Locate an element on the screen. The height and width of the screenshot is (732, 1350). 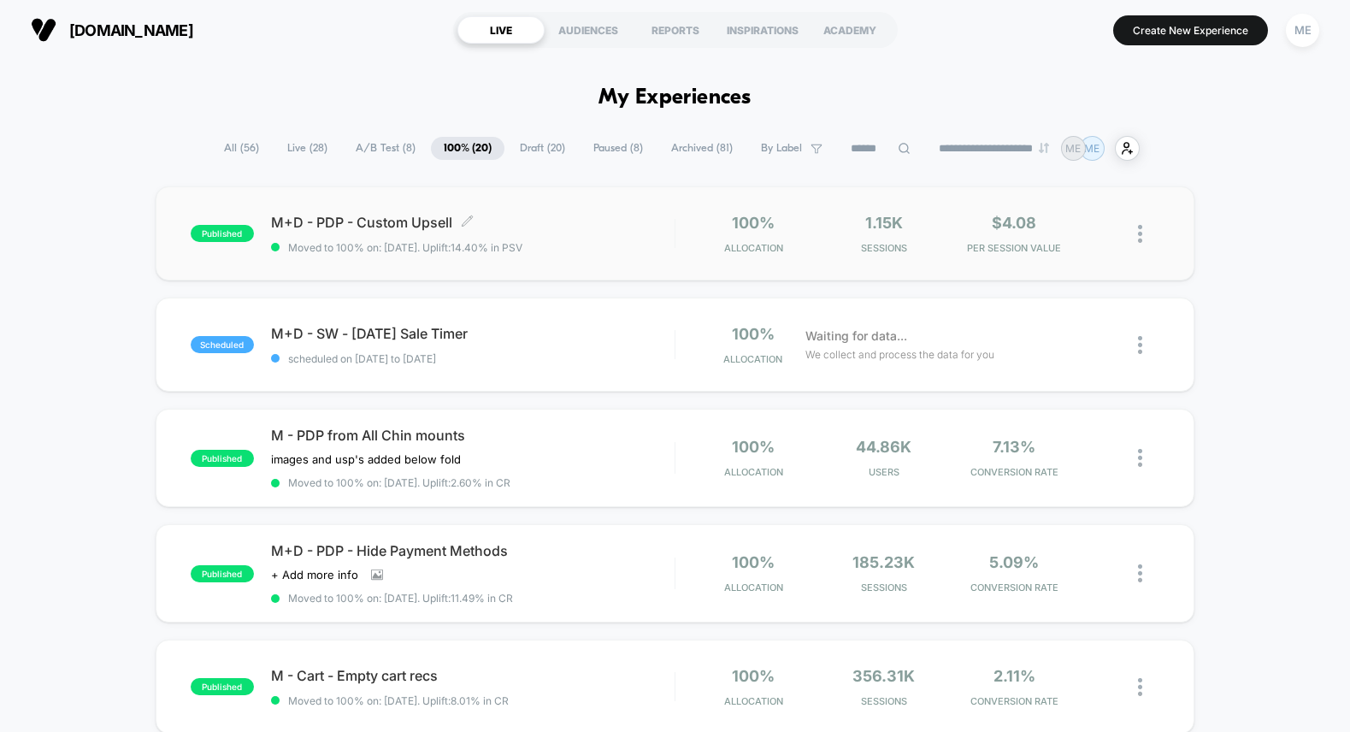
div: ME is located at coordinates (1302, 30).